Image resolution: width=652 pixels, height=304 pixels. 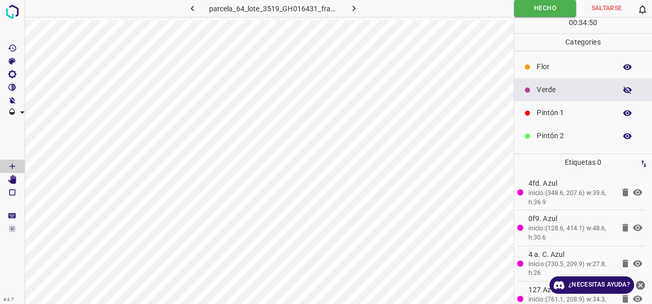 I want to click on font: inicio:(128.6, 414.1) w:48.6, h:30.6, so click(x=567, y=233).